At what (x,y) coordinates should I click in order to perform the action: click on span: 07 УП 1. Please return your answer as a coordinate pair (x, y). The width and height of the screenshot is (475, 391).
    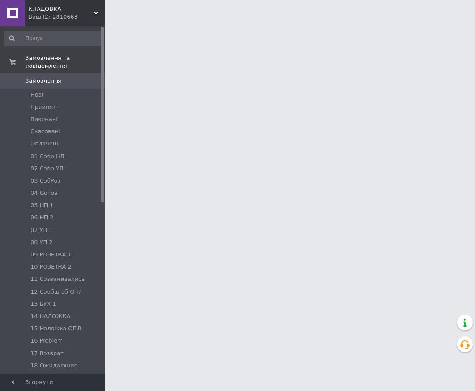
    Looking at the image, I should click on (41, 230).